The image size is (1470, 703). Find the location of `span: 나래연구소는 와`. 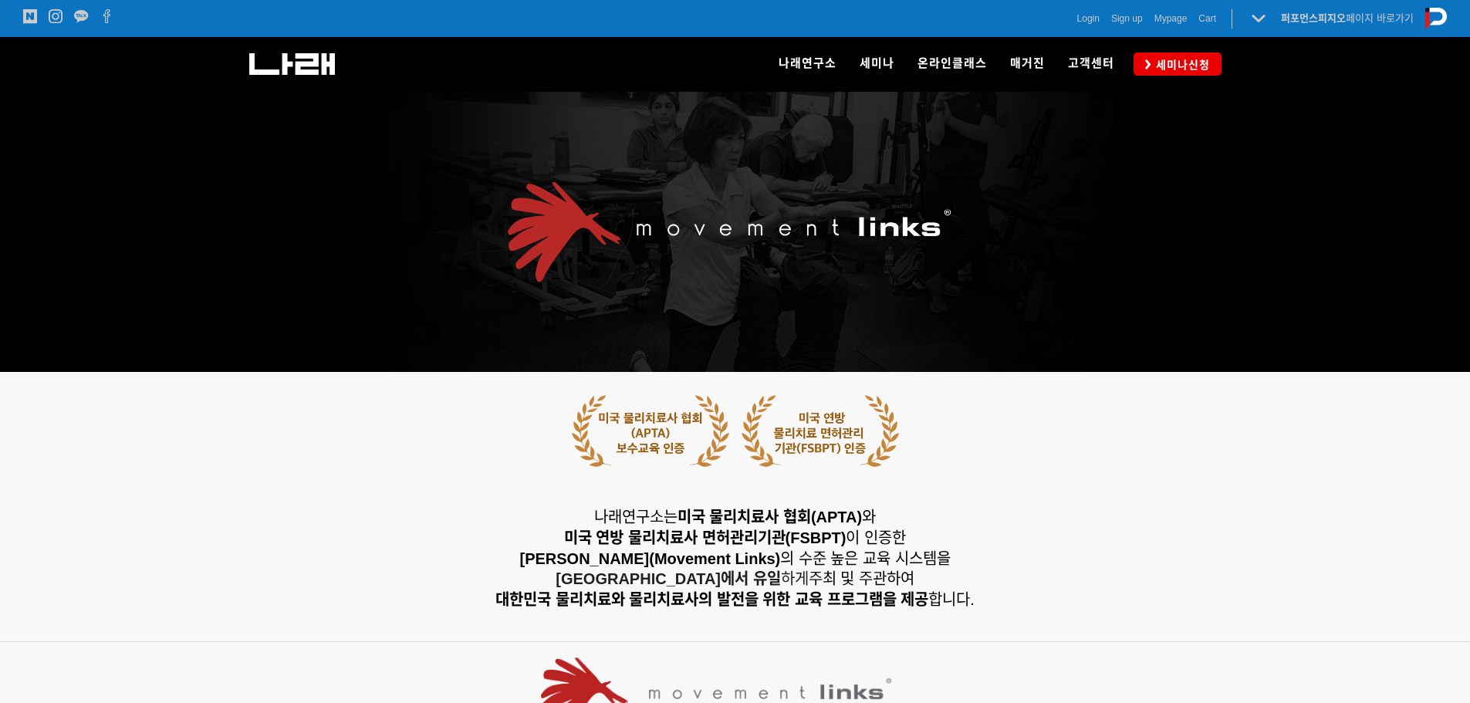

span: 나래연구소는 와 is located at coordinates (735, 517).